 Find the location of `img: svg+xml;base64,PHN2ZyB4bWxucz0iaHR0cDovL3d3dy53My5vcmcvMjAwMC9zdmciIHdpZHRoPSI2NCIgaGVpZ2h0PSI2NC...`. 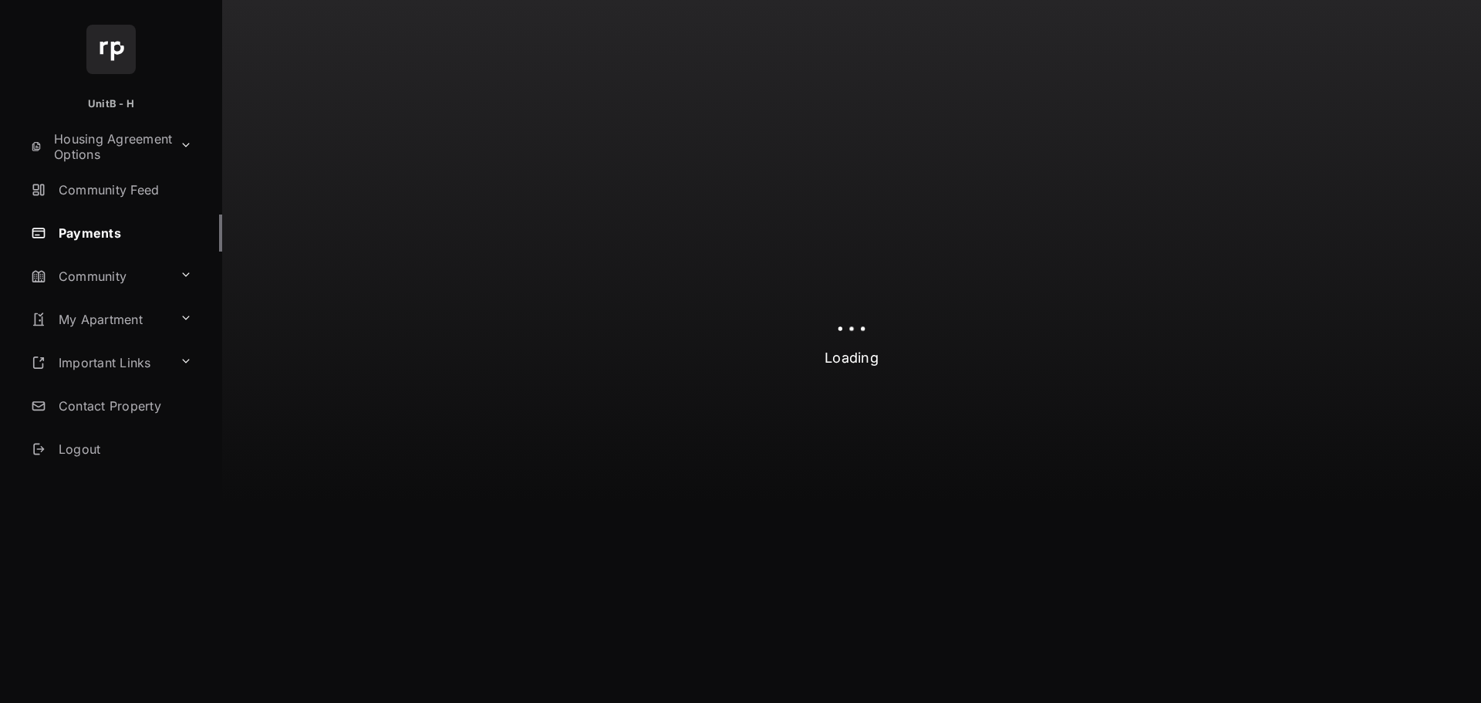

img: svg+xml;base64,PHN2ZyB4bWxucz0iaHR0cDovL3d3dy53My5vcmcvMjAwMC9zdmciIHdpZHRoPSI2NCIgaGVpZ2h0PSI2NC... is located at coordinates (111, 49).